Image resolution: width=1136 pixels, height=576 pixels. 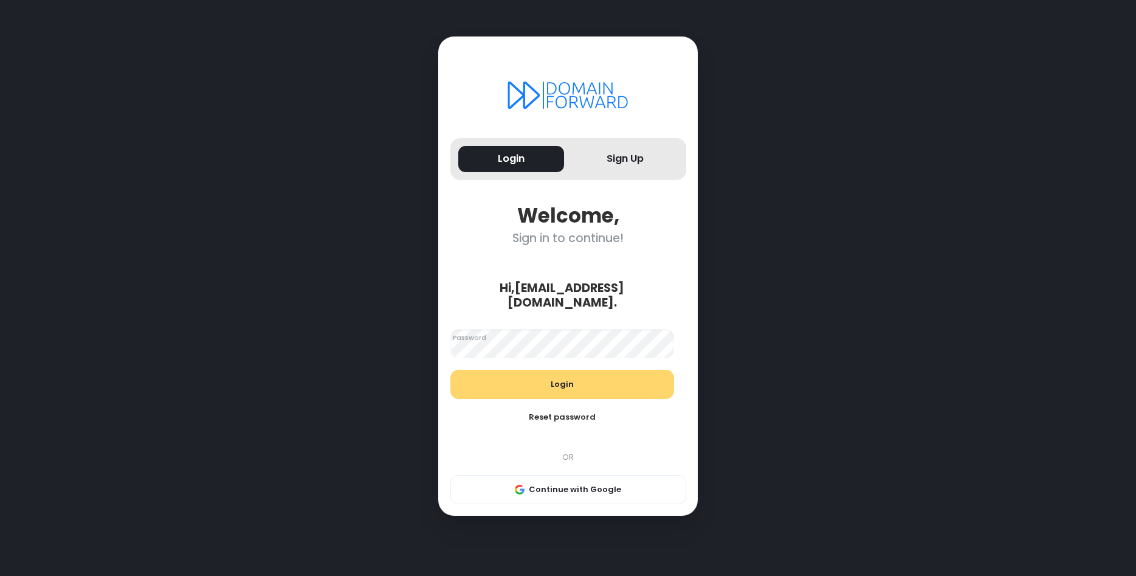 I want to click on button: Reset password, so click(x=562, y=417).